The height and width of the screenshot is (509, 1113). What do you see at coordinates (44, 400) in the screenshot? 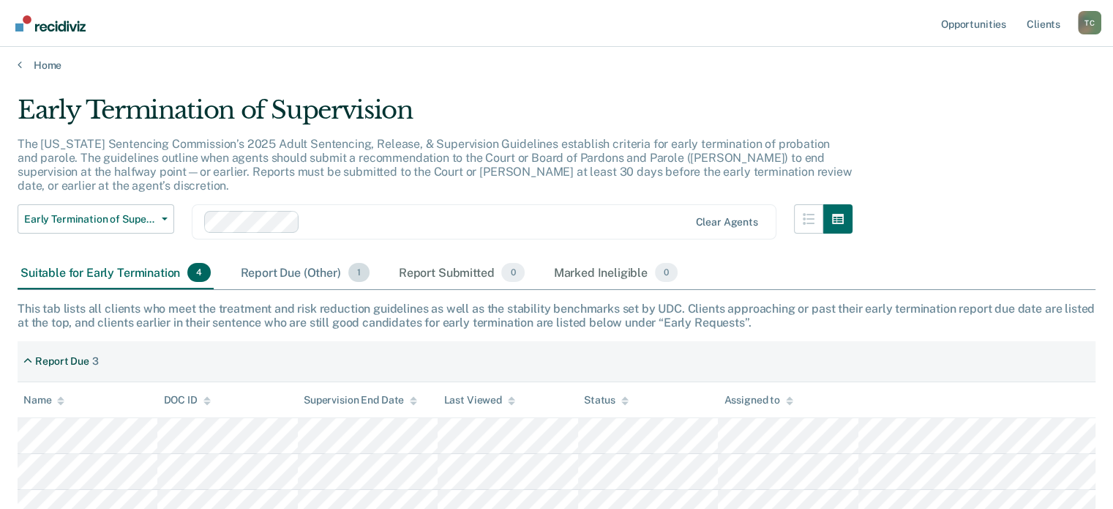
I see `div: Name` at bounding box center [44, 400].